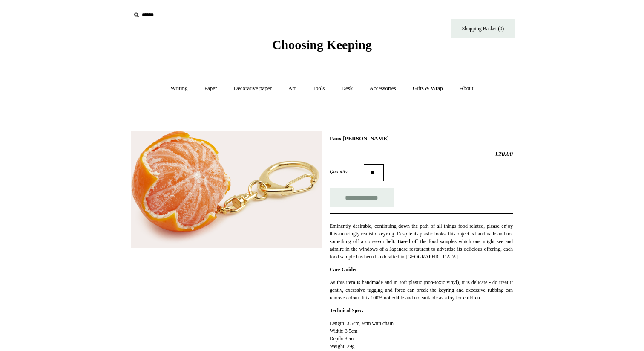 This screenshot has height=351, width=644. I want to click on a: Shopping Basket (0), so click(483, 28).